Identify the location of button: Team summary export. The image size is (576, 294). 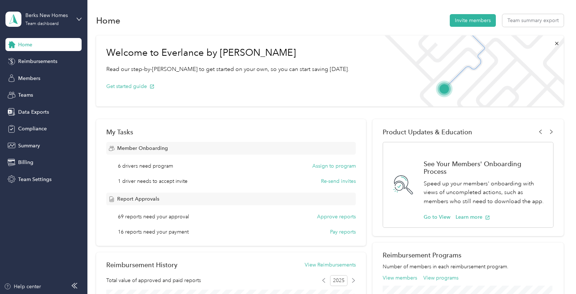
(533, 20).